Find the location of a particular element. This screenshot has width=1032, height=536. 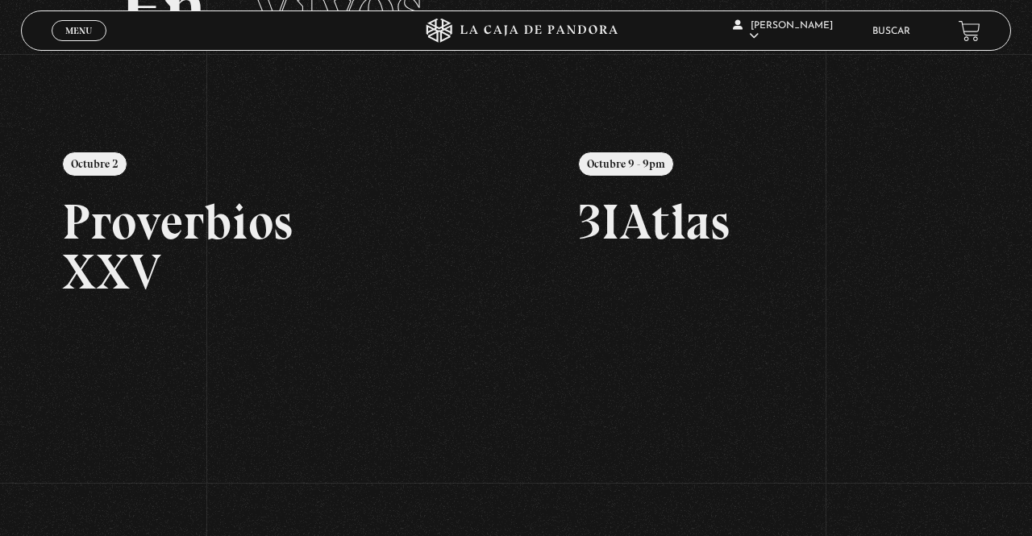

a: Buscar is located at coordinates (891, 31).